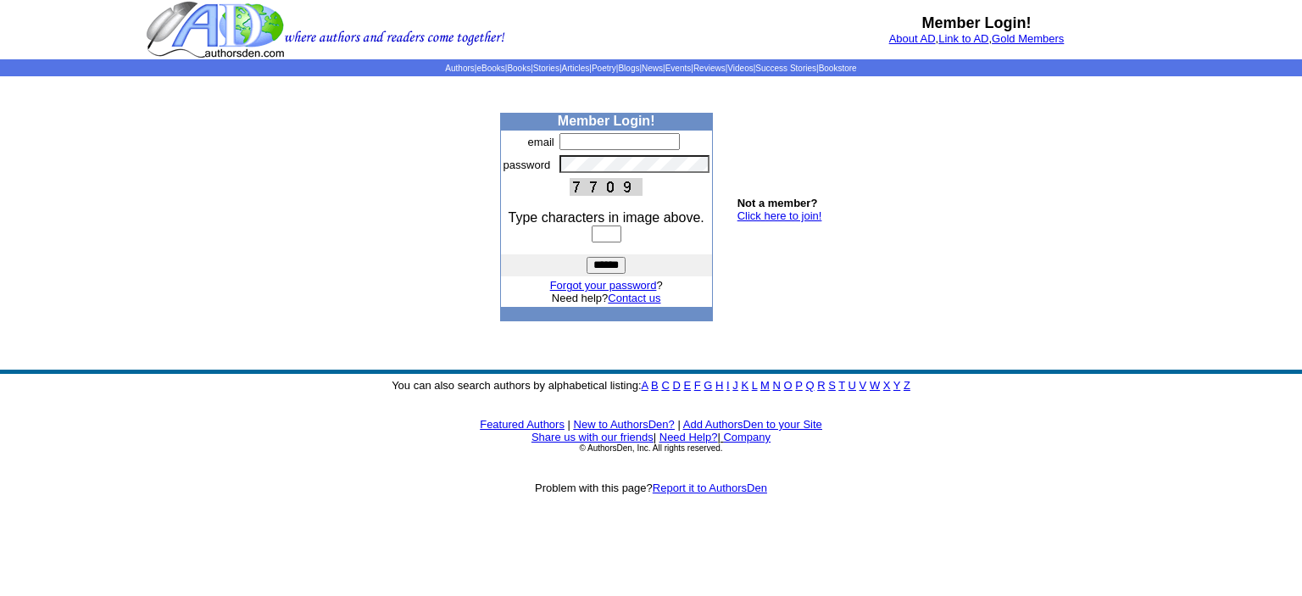 The width and height of the screenshot is (1302, 596). I want to click on a: News, so click(652, 68).